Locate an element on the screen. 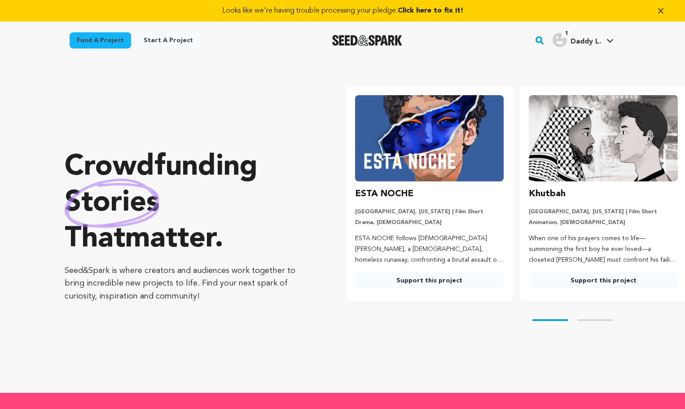 This screenshot has width=685, height=409. div: Daddy L.'s Profile is located at coordinates (577, 40).